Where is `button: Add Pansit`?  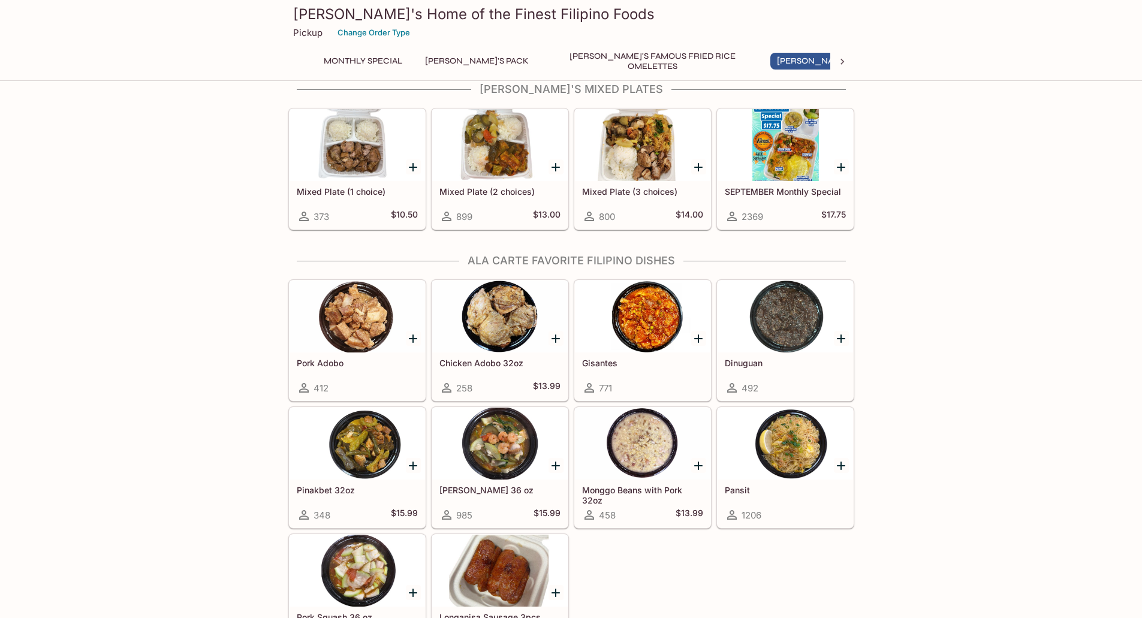 button: Add Pansit is located at coordinates (841, 465).